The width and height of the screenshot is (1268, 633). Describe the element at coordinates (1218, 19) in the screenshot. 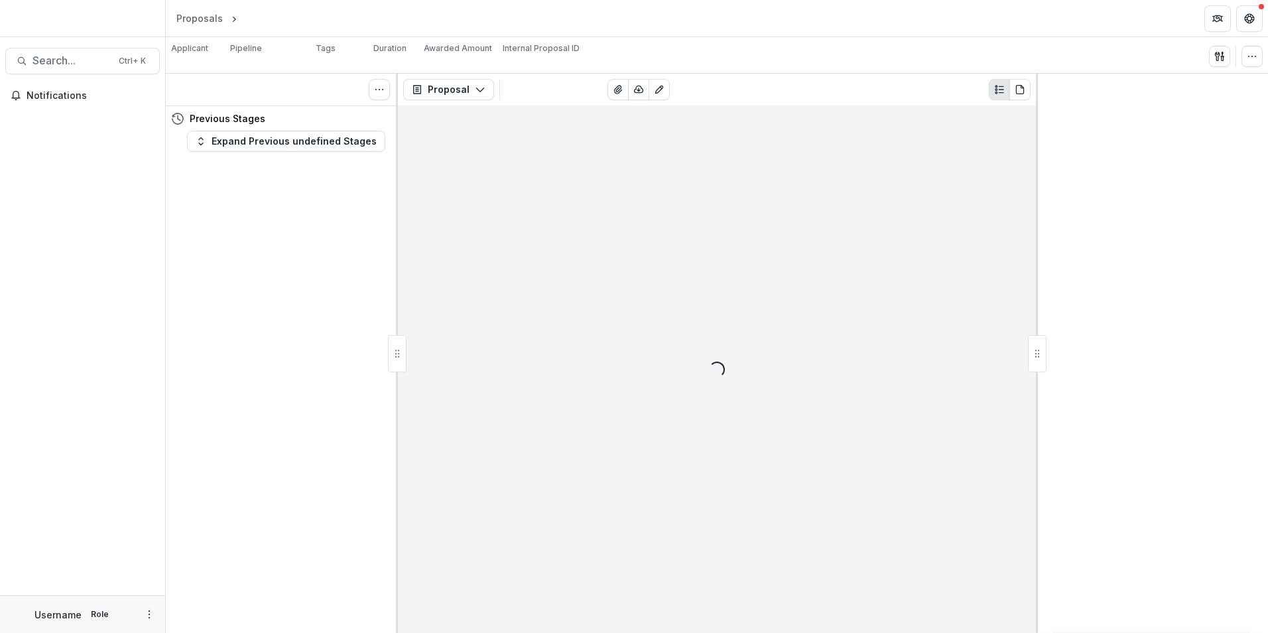

I see `button: Partners` at that location.